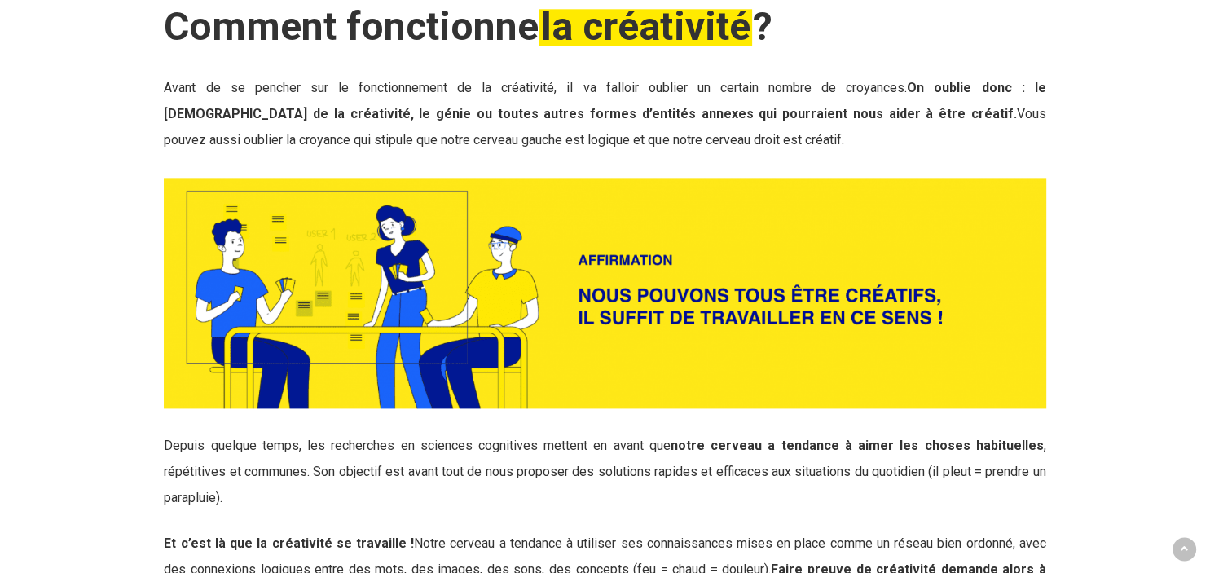  I want to click on strong: Et c’est là que la créativité se travaille !, so click(289, 543).